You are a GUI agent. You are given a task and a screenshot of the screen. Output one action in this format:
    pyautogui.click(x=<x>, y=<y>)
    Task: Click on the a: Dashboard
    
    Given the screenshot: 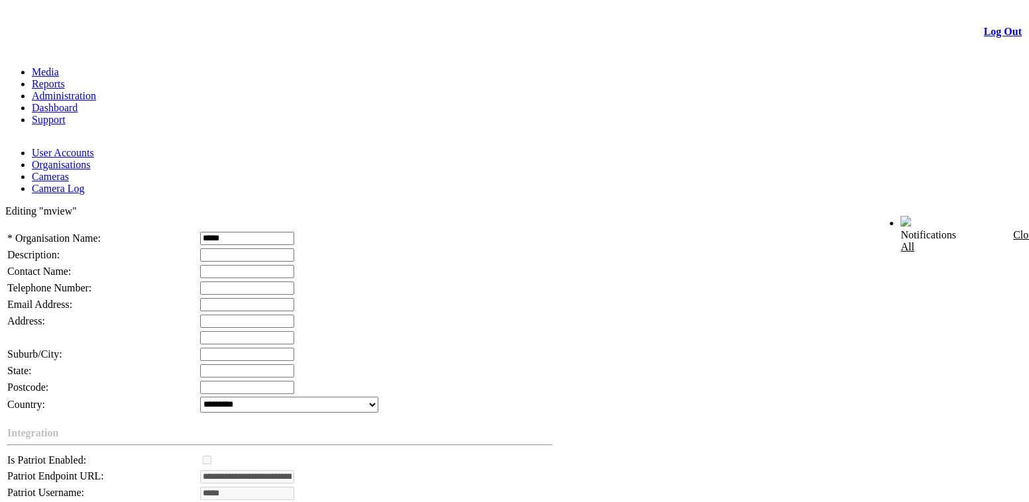 What is the action you would take?
    pyautogui.click(x=54, y=107)
    